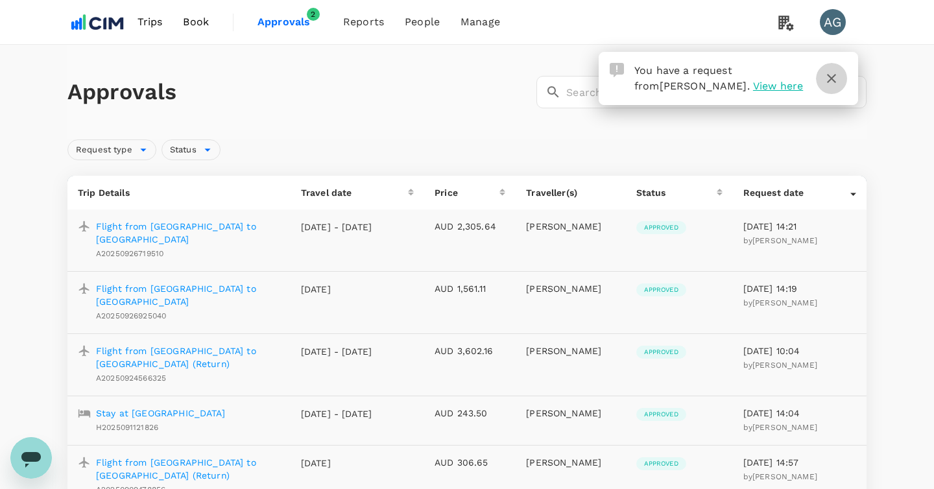 This screenshot has height=489, width=934. What do you see at coordinates (480, 22) in the screenshot?
I see `span: Manage` at bounding box center [480, 22].